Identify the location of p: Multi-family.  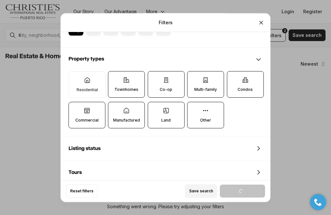
(206, 90).